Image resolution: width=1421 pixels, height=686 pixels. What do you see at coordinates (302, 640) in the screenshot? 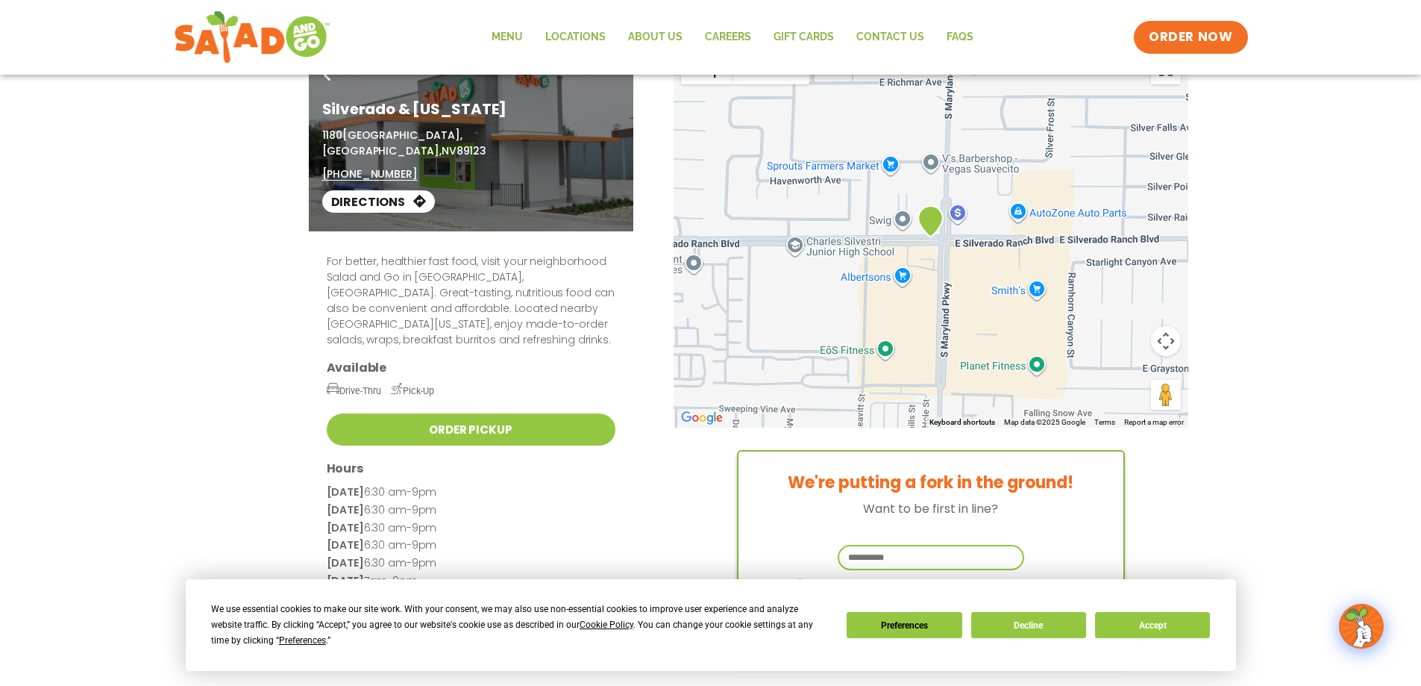
I see `span: Preferences` at bounding box center [302, 640].